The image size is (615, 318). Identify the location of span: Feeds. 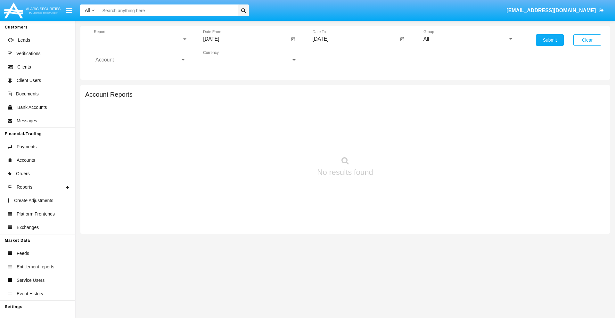
(23, 253).